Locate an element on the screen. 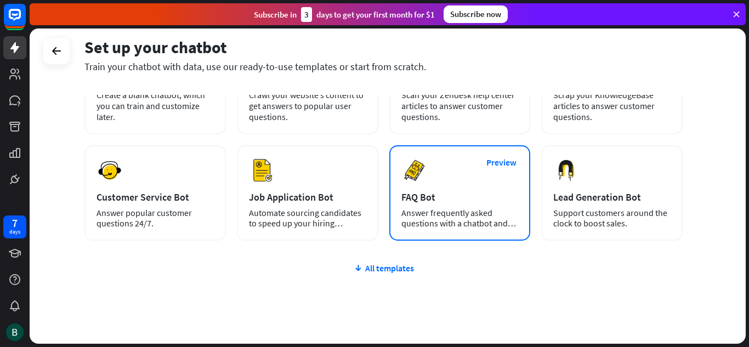  div: Scan your Zendesk help center articles to answer customer questions. is located at coordinates (460, 106).